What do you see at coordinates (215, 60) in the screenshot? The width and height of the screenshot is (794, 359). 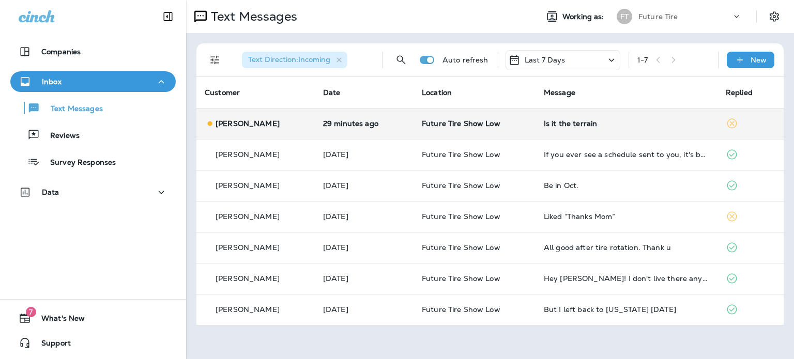 I see `button: Filters` at bounding box center [215, 60].